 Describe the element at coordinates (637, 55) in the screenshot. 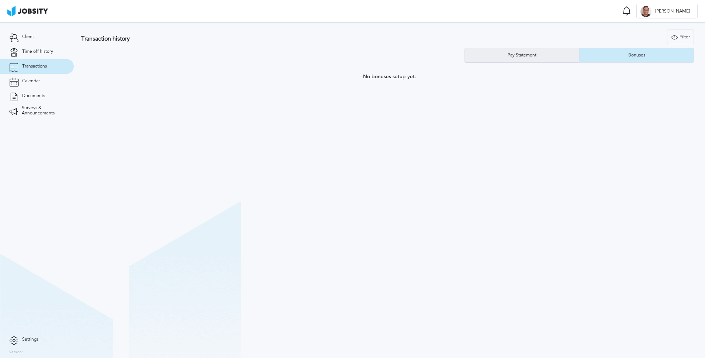

I see `button: Bonuses` at that location.